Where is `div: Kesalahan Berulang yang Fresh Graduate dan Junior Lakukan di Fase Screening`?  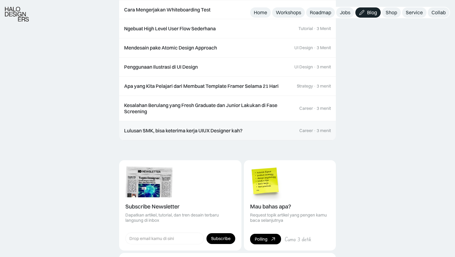 div: Kesalahan Berulang yang Fresh Graduate dan Junior Lakukan di Fase Screening is located at coordinates (209, 109).